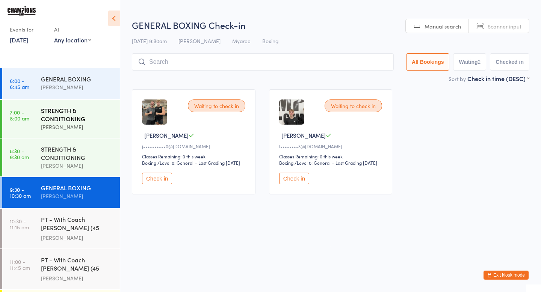 The image size is (541, 292). I want to click on button: All Bookings, so click(428, 62).